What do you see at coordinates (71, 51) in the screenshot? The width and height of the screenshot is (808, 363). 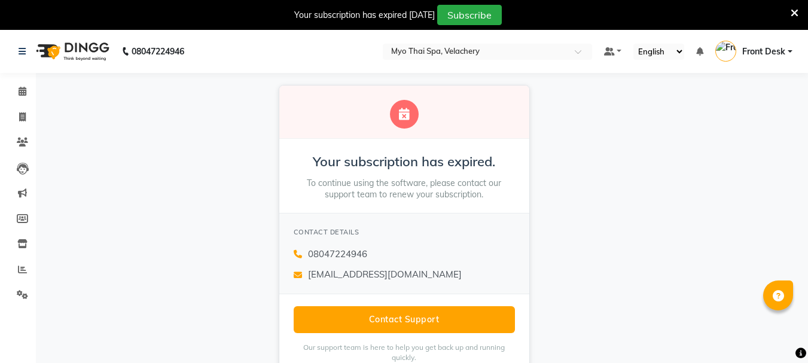 I see `img: logo` at bounding box center [71, 51].